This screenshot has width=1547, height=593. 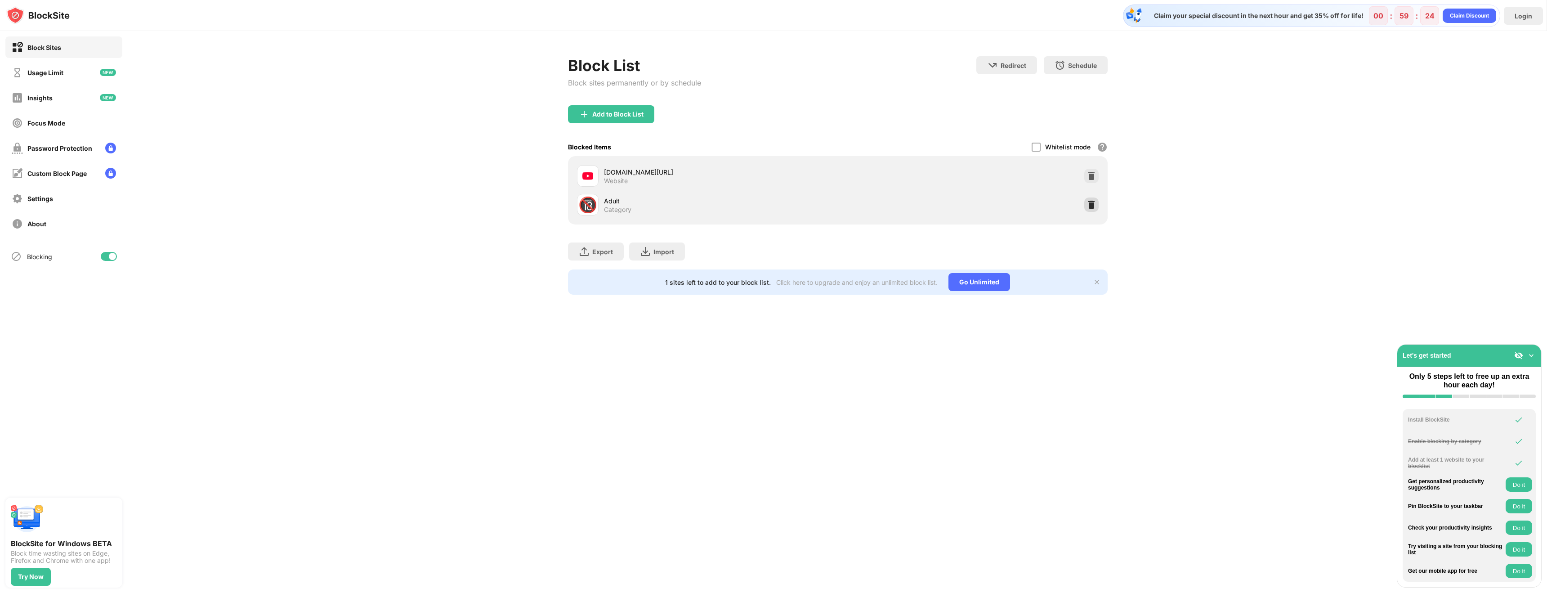 What do you see at coordinates (17, 223) in the screenshot?
I see `img: about-off.svg` at bounding box center [17, 223].